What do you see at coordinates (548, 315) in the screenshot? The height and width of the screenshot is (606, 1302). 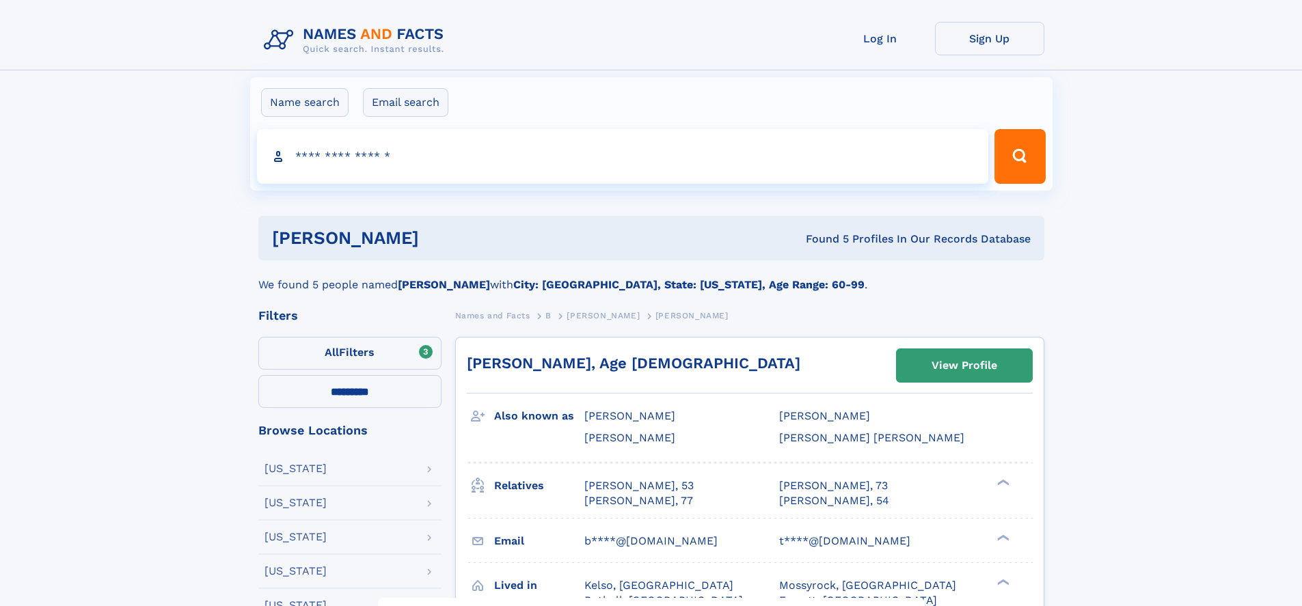 I see `a: B` at bounding box center [548, 315].